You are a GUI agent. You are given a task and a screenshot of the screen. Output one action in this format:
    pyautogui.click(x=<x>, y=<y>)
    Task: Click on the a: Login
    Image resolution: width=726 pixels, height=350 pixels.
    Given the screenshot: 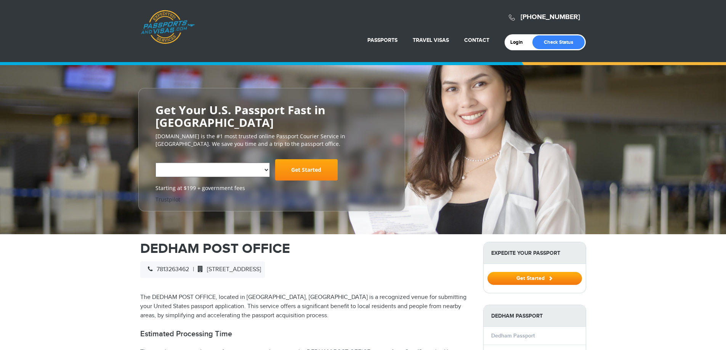 What is the action you would take?
    pyautogui.click(x=519, y=42)
    